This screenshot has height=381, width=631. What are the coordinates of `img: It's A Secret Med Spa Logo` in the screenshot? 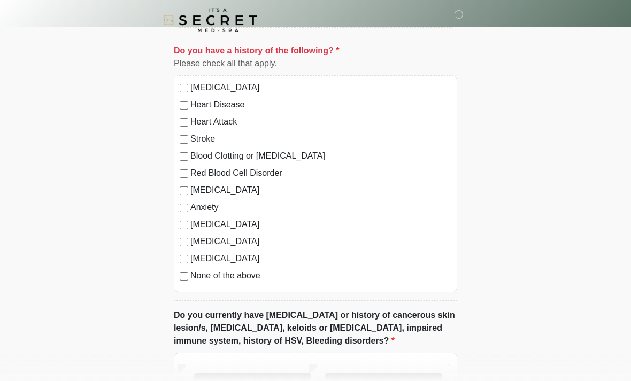 It's located at (210, 20).